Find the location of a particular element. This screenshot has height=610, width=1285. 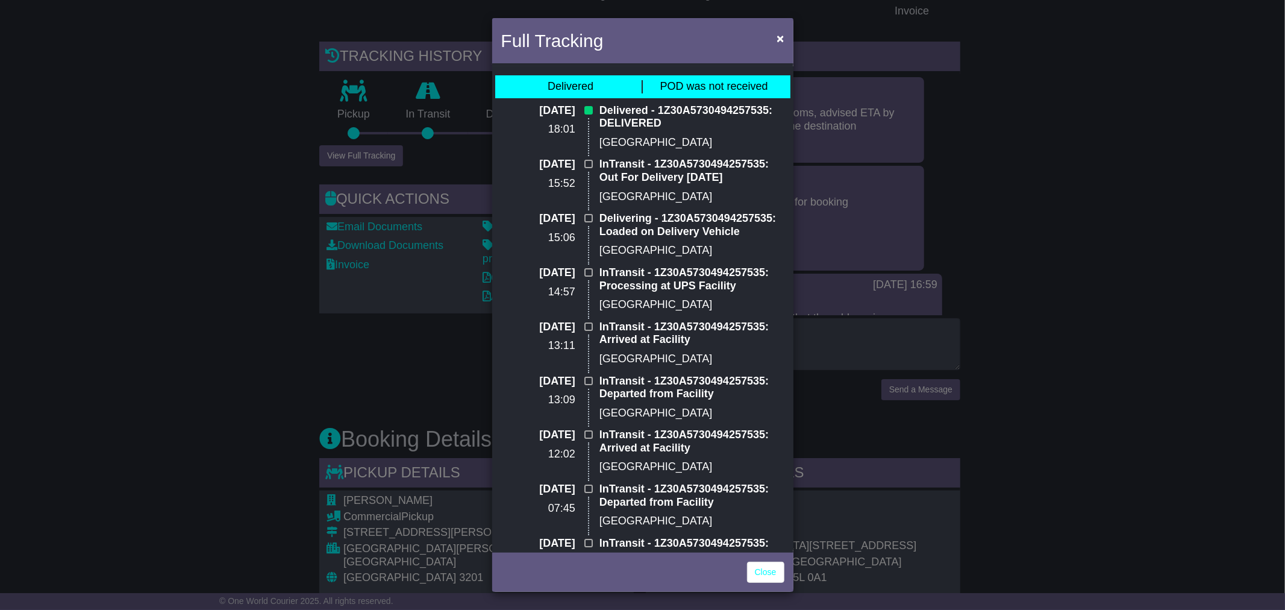

p: 15:06 is located at coordinates (538, 238).